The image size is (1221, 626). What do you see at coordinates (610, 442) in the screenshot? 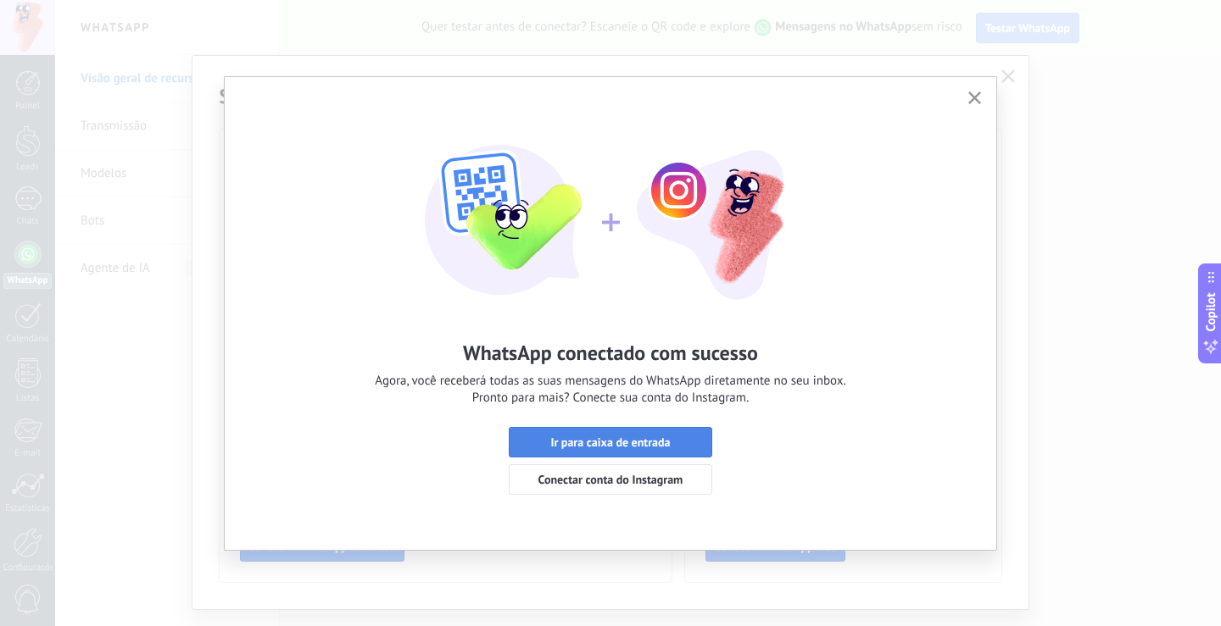
I see `button: Ir para caixa de entrada` at bounding box center [610, 442].